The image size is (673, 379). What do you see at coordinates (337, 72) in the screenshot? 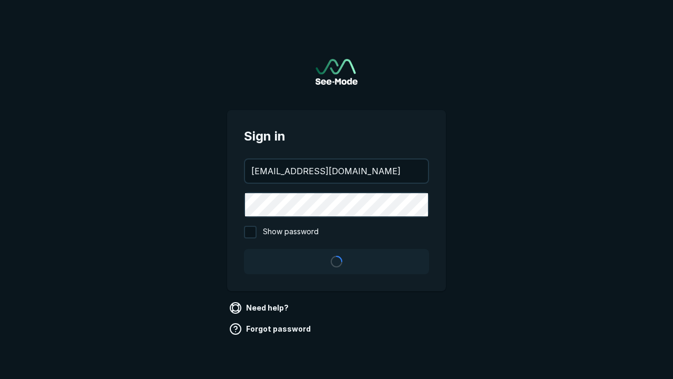
I see `a: Go to sign in` at bounding box center [337, 72].